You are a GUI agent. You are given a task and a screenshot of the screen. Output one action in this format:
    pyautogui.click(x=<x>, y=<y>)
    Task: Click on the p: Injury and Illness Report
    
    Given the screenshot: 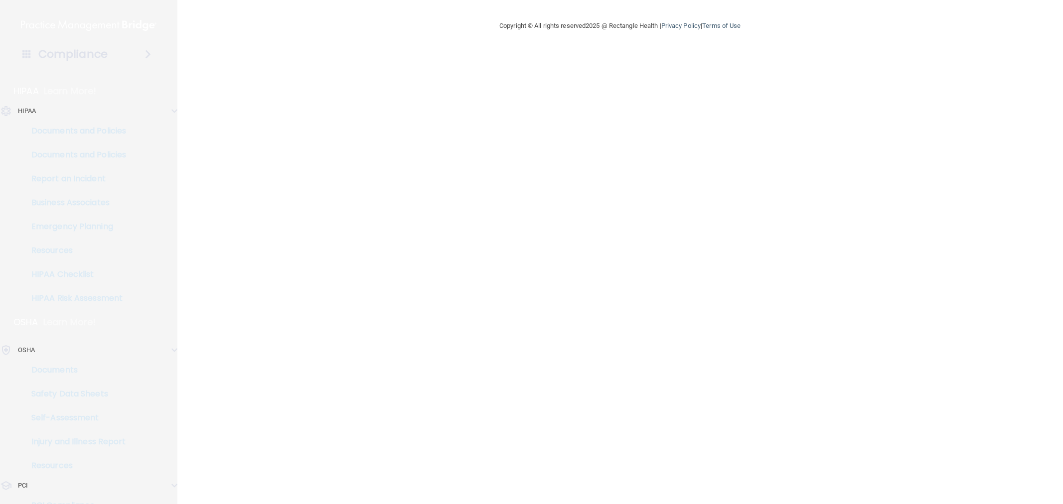 What is the action you would take?
    pyautogui.click(x=74, y=442)
    